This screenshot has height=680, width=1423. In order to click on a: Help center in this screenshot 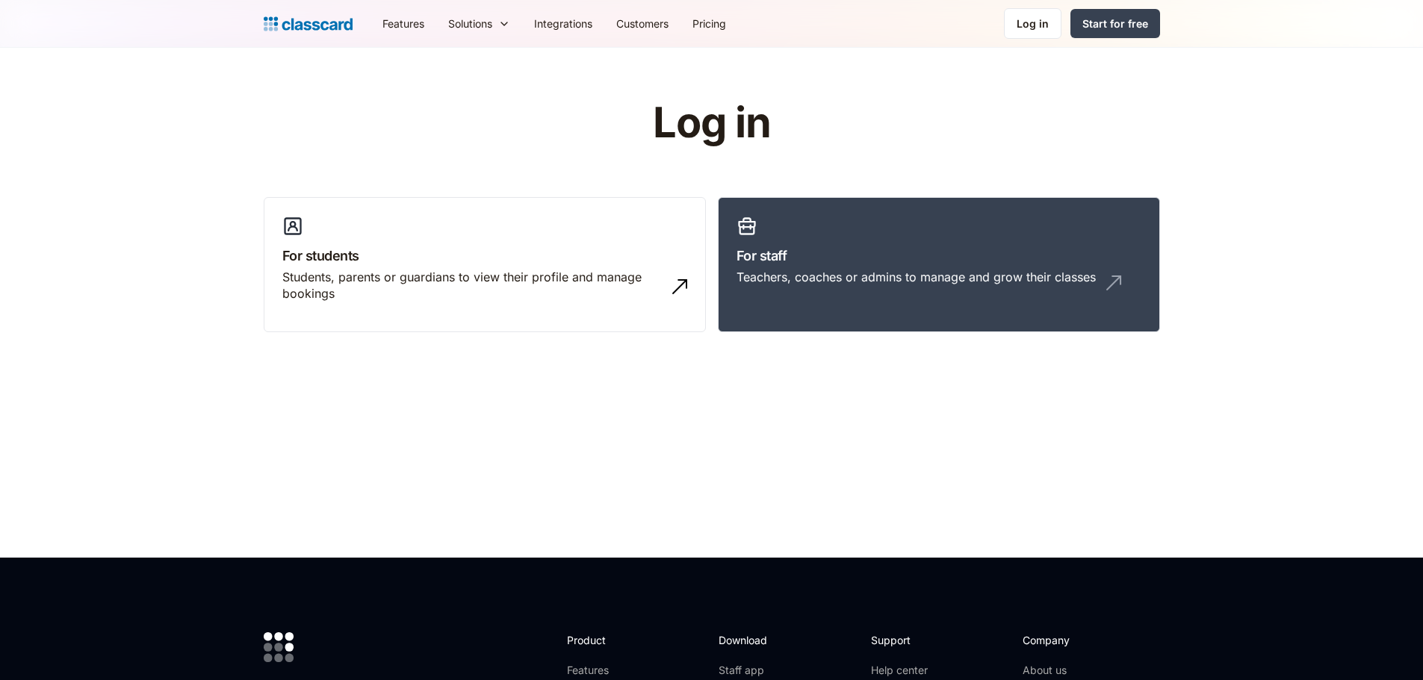, I will do `click(901, 671)`.